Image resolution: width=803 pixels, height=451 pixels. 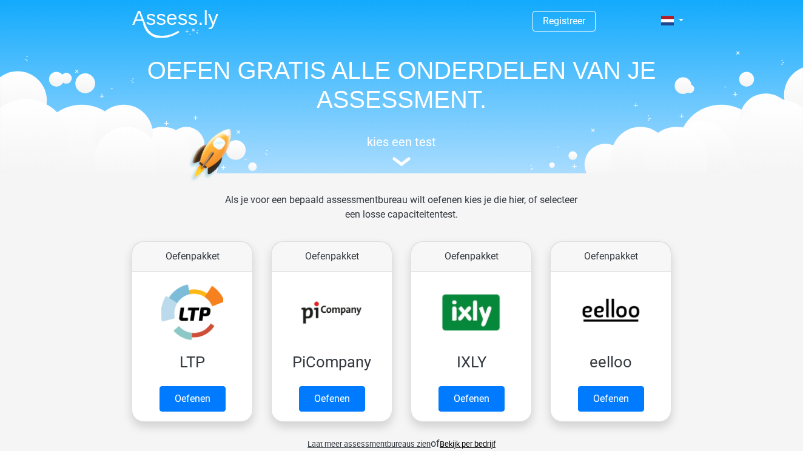 I want to click on div: of, so click(x=402, y=439).